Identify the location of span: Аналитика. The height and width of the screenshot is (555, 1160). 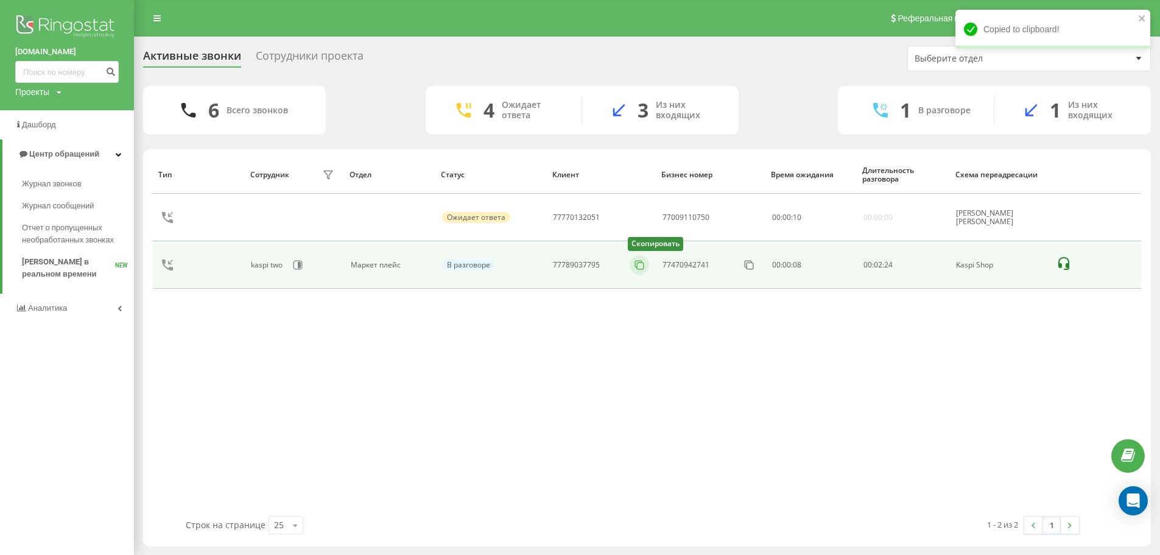
(47, 307).